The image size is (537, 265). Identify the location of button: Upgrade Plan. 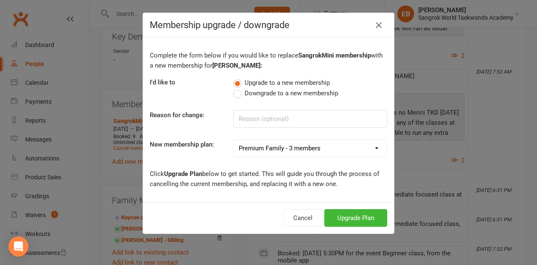
(356, 218).